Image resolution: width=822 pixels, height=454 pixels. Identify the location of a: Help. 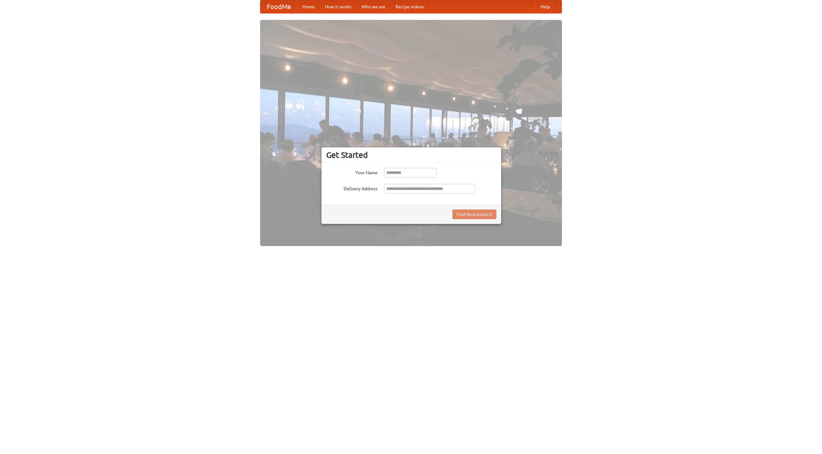
(545, 7).